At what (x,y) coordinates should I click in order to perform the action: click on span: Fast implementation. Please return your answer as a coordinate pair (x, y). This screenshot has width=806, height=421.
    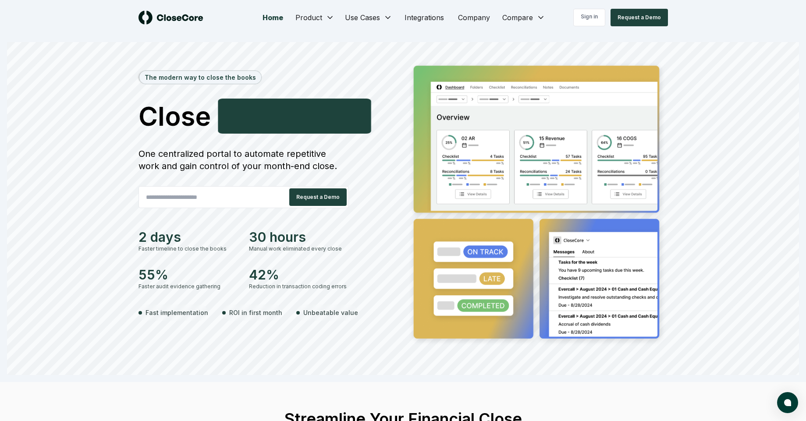
    Looking at the image, I should click on (177, 313).